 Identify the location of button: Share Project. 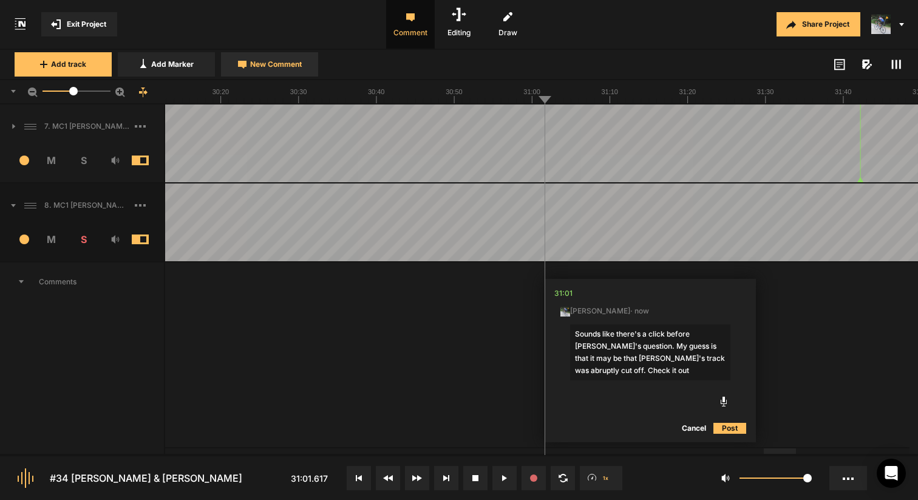
(818, 24).